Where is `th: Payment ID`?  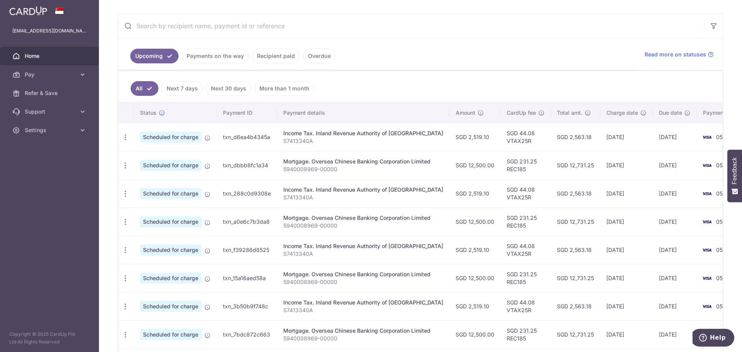 th: Payment ID is located at coordinates (247, 113).